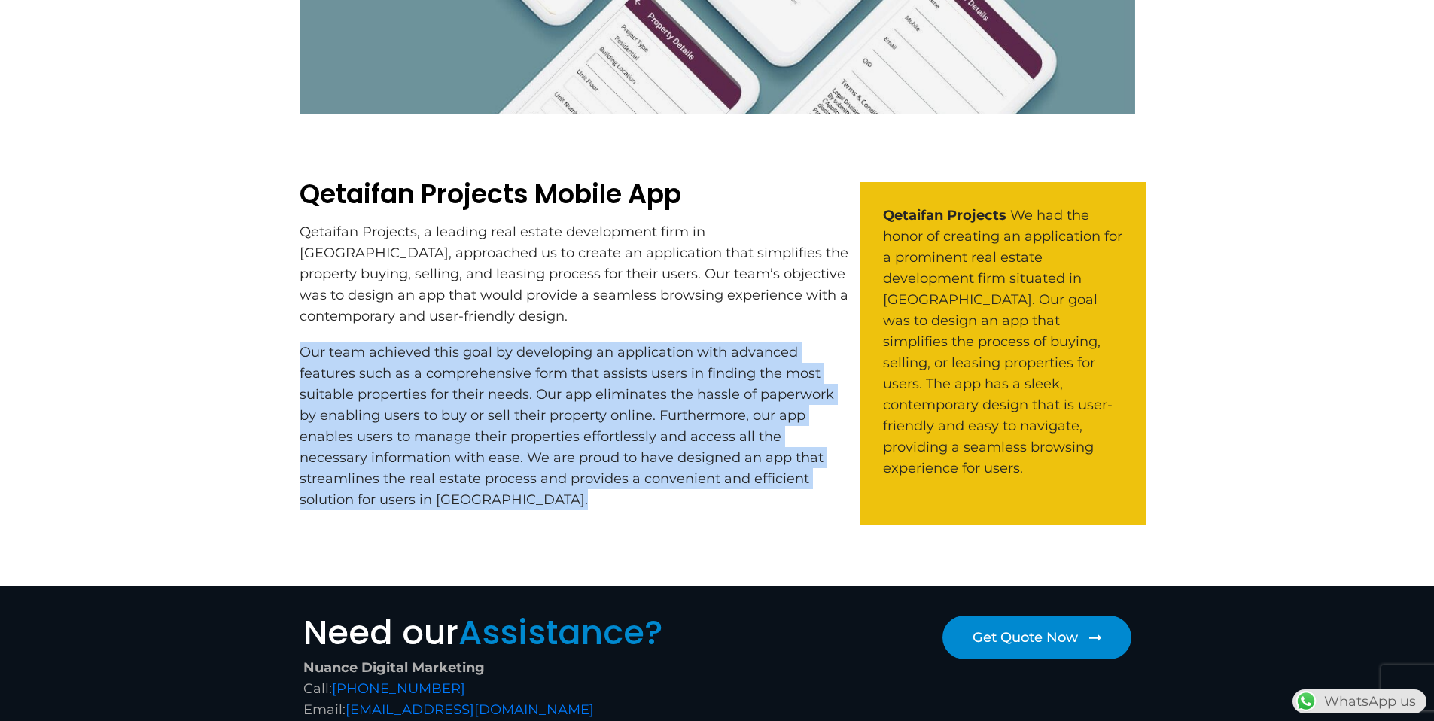 This screenshot has width=1434, height=721. What do you see at coordinates (1026, 638) in the screenshot?
I see `span: Get Quote Now` at bounding box center [1026, 638].